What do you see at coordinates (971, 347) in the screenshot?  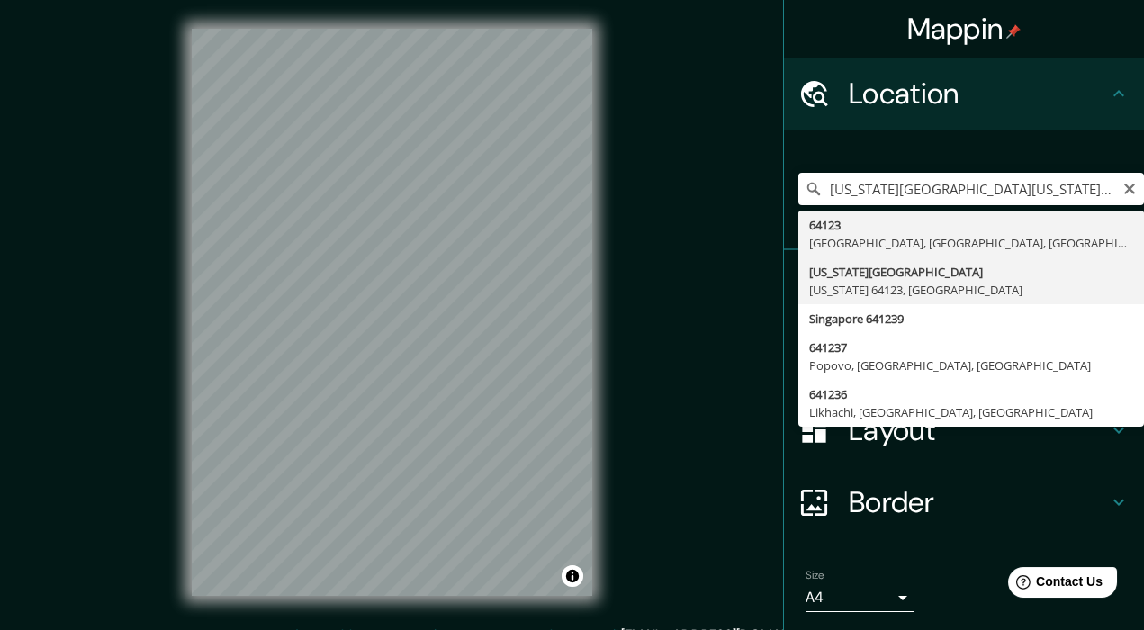 I see `div: 641237` at bounding box center [971, 347].